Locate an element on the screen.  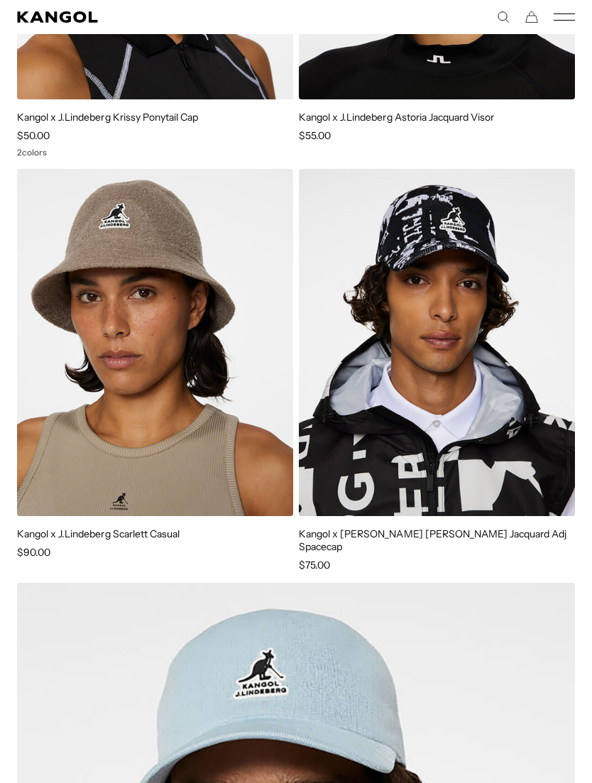
button: Cart is located at coordinates (532, 17).